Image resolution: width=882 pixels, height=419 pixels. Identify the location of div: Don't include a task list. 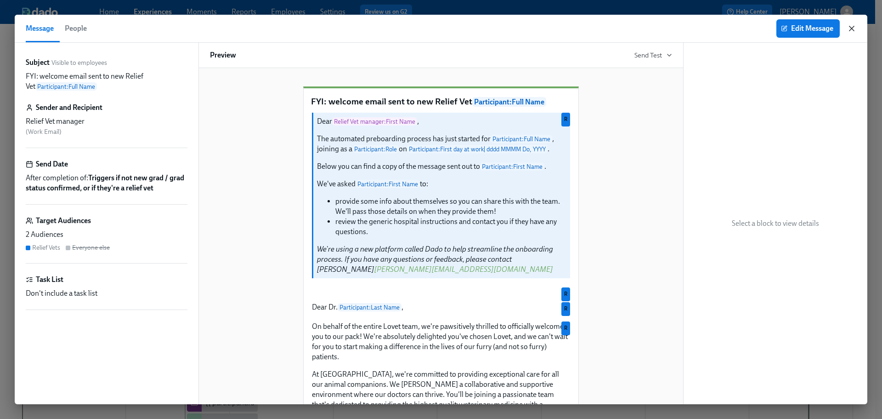
(107, 293).